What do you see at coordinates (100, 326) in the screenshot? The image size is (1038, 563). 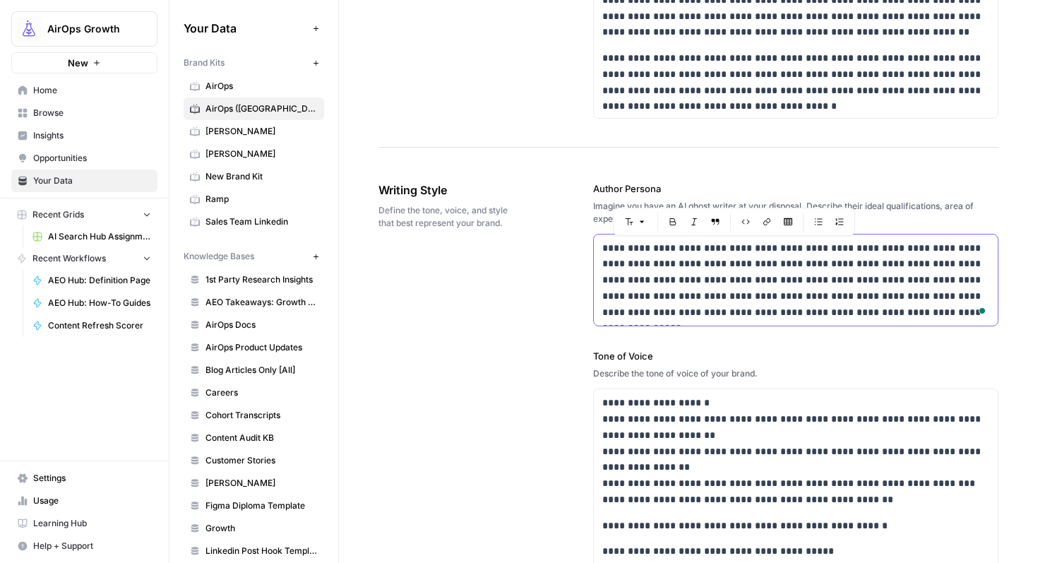 I see `span: Content Refresh Scorer` at bounding box center [100, 326].